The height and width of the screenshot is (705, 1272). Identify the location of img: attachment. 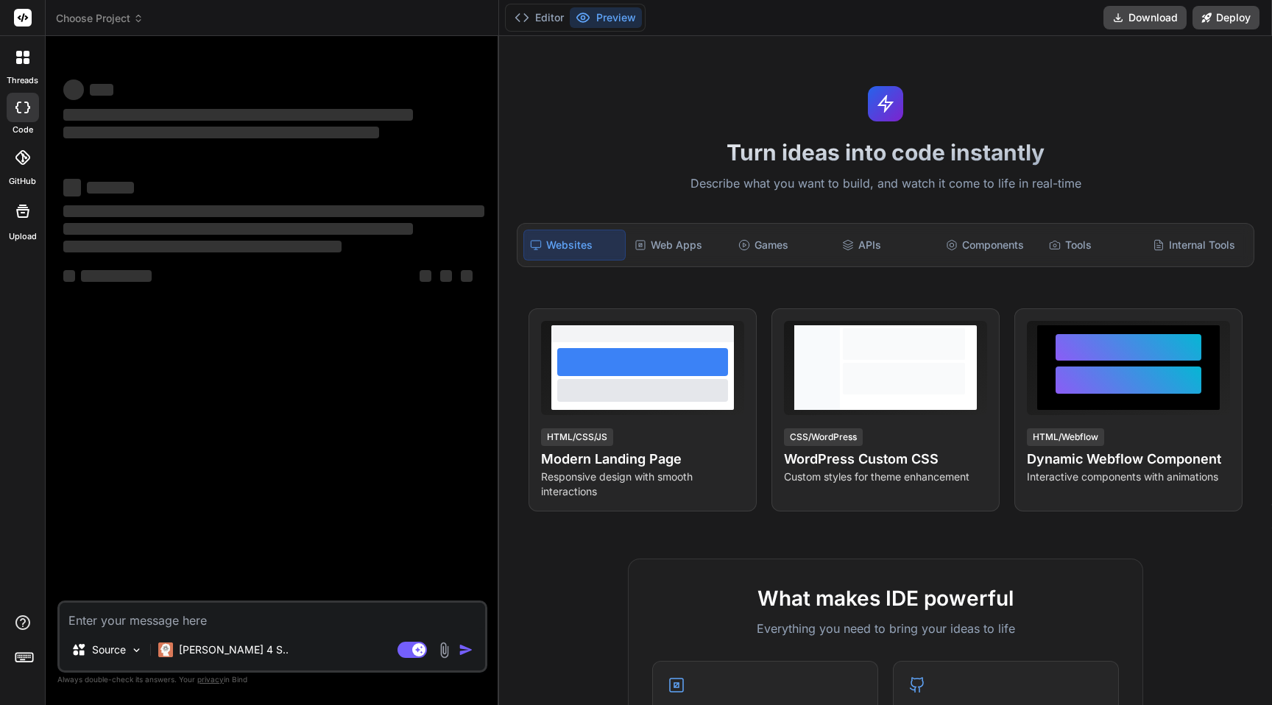
(444, 650).